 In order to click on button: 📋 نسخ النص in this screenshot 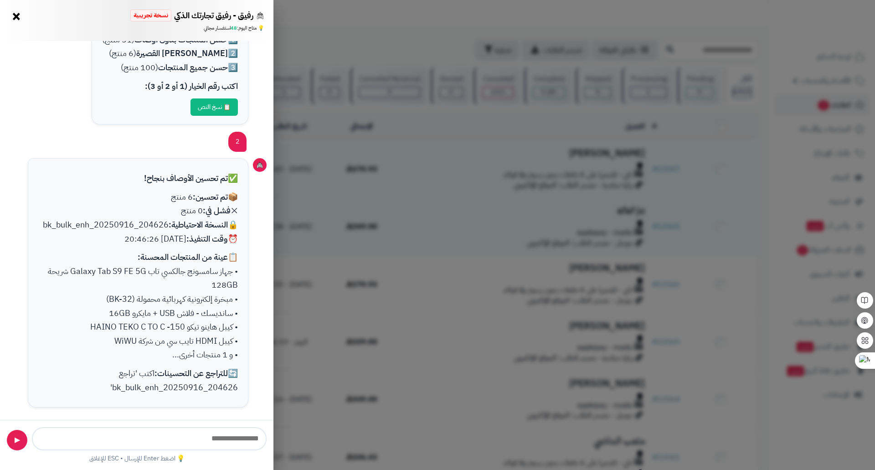, I will do `click(214, 107)`.